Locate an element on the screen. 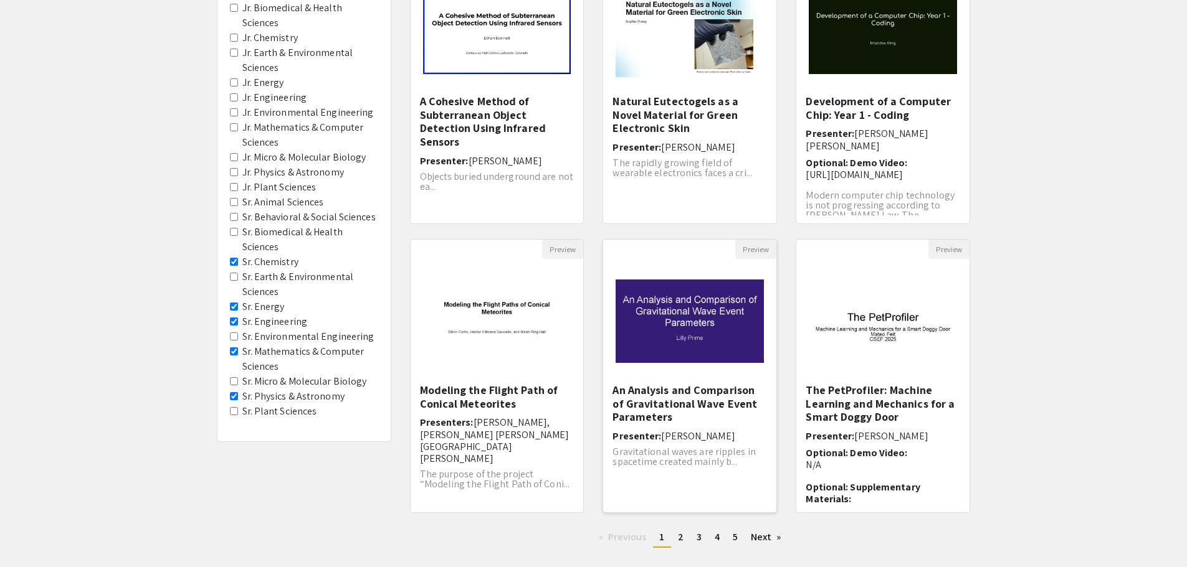 This screenshot has width=1187, height=567. label: Sr. Behavioral & Social Sciences is located at coordinates (309, 217).